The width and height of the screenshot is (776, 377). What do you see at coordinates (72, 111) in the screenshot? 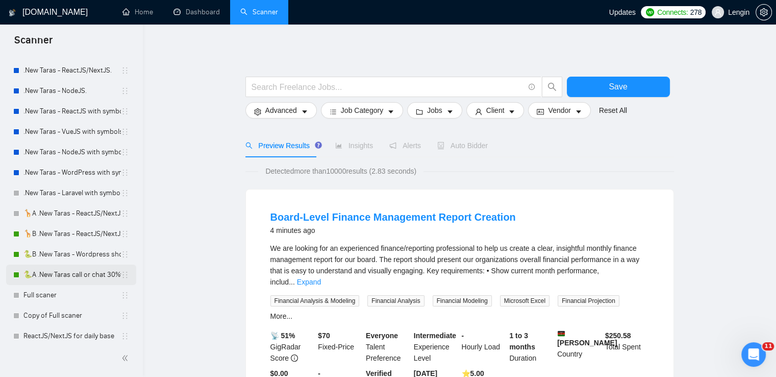
I see `a: .New Taras - ReactJS with symbols` at bounding box center [72, 111].